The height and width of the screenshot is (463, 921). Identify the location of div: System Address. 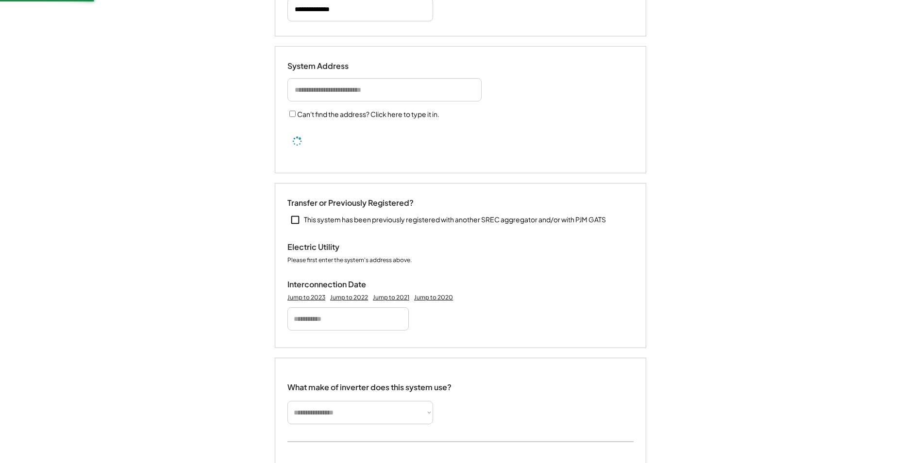
(336, 66).